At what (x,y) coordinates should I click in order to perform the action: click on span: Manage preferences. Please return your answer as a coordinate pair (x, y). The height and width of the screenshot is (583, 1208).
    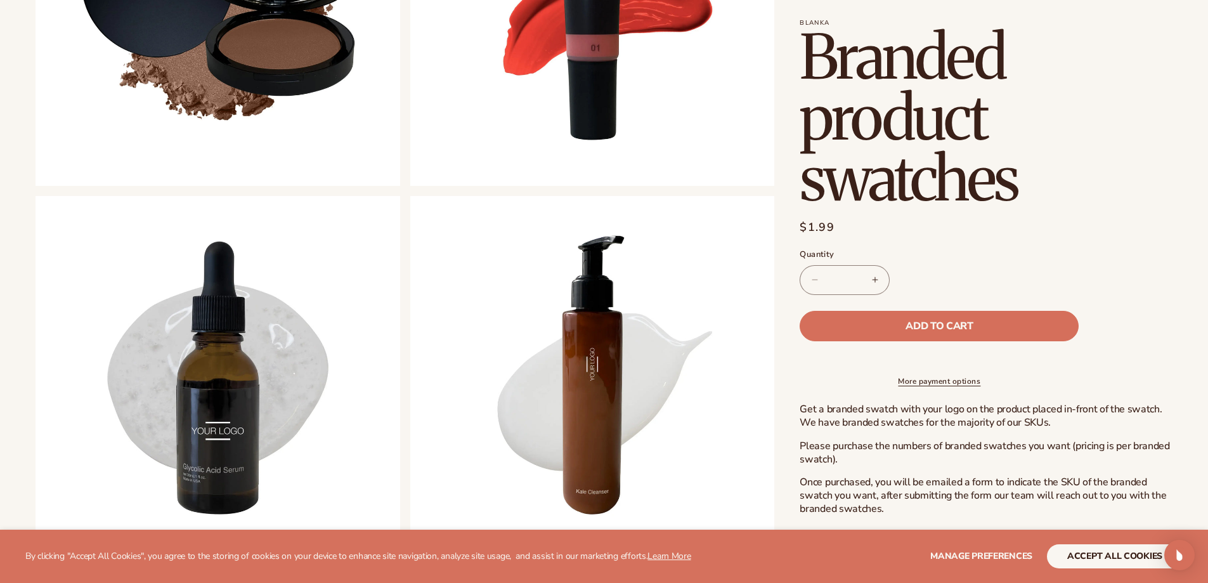
    Looking at the image, I should click on (981, 556).